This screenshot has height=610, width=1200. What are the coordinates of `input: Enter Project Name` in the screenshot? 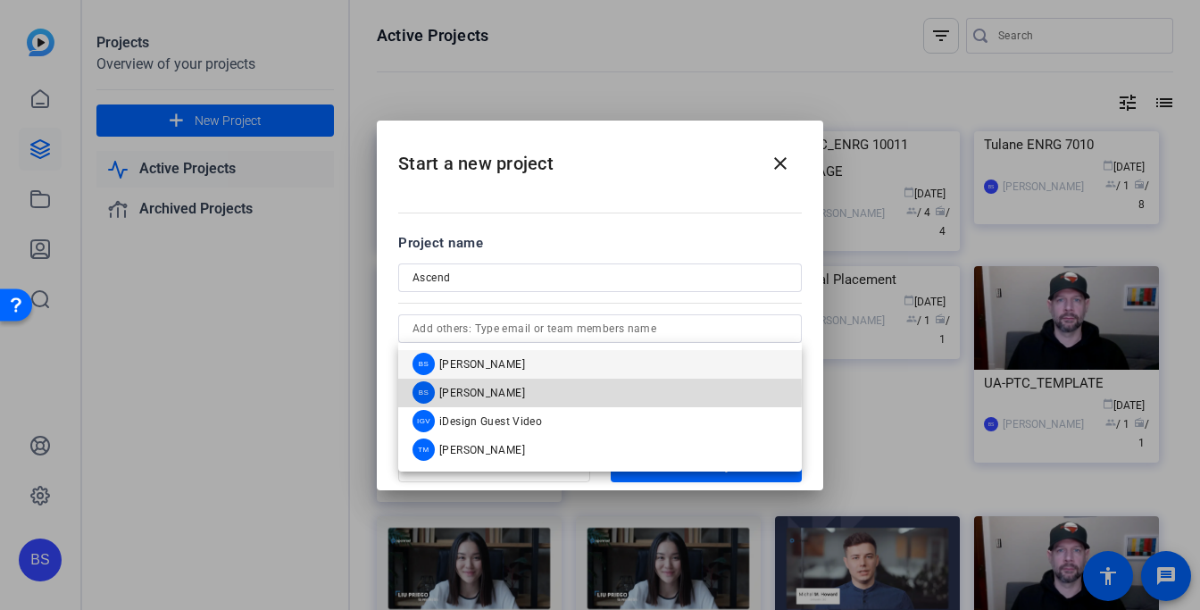 It's located at (600, 278).